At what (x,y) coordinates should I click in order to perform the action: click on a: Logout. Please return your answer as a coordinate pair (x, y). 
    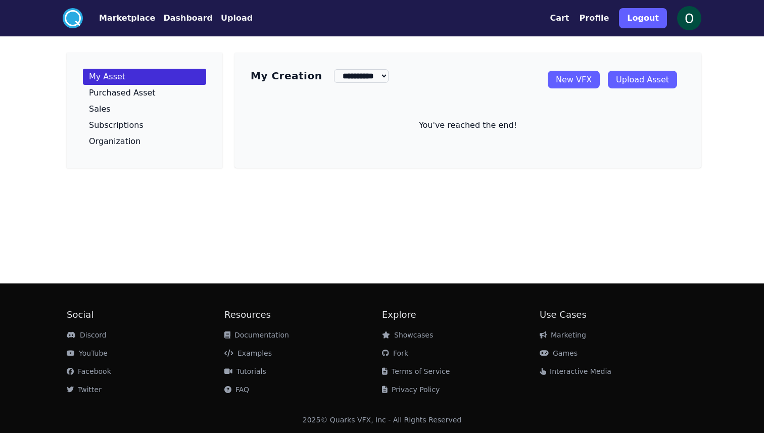
    Looking at the image, I should click on (643, 18).